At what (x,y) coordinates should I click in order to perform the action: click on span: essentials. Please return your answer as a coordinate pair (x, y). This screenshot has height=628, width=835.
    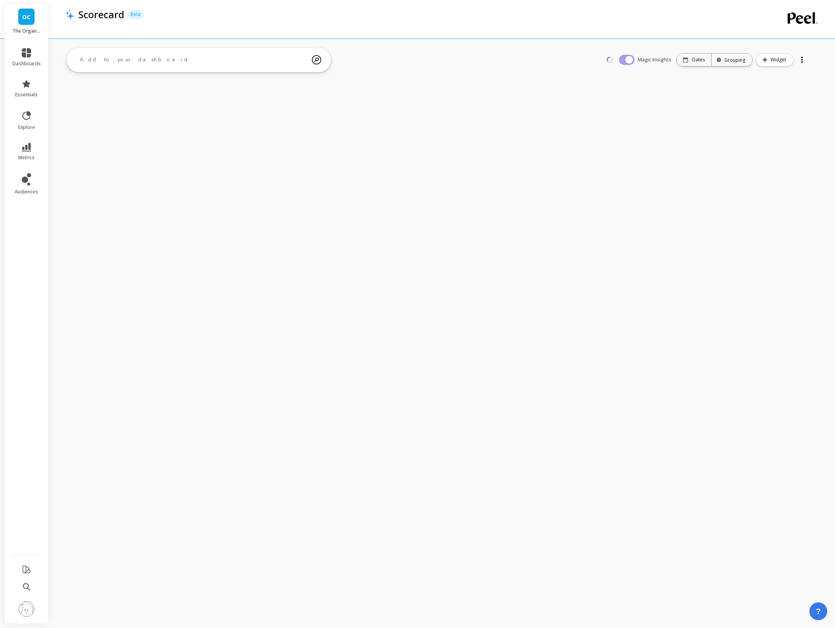
    Looking at the image, I should click on (26, 95).